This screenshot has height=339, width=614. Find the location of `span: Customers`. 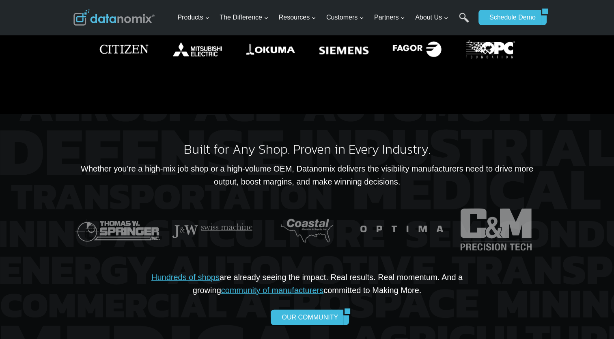

span: Customers is located at coordinates (345, 17).